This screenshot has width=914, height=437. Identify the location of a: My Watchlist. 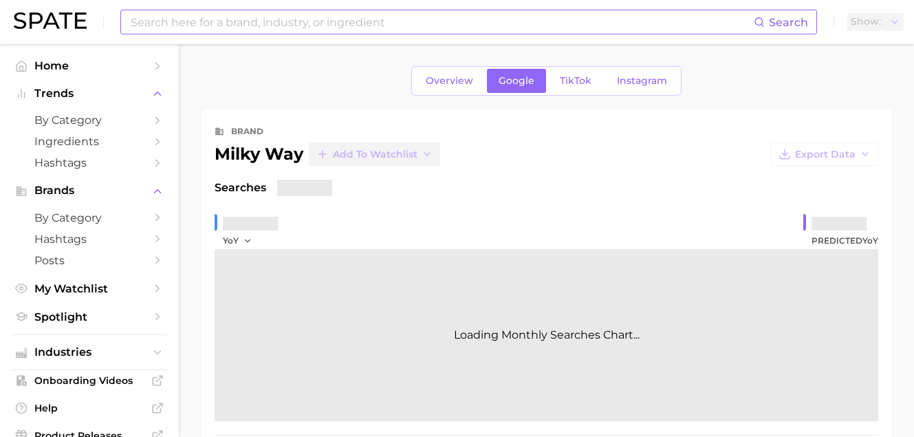
(89, 288).